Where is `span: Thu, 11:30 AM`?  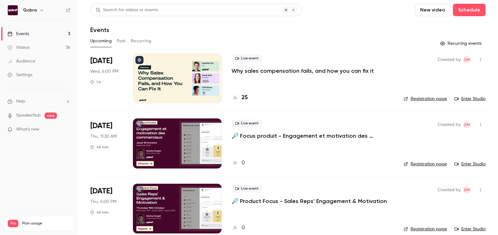
span: Thu, 11:30 AM is located at coordinates (103, 137).